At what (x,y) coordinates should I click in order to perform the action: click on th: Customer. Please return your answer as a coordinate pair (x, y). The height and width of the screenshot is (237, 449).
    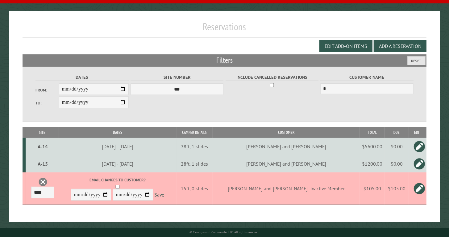
    Looking at the image, I should click on (286, 132).